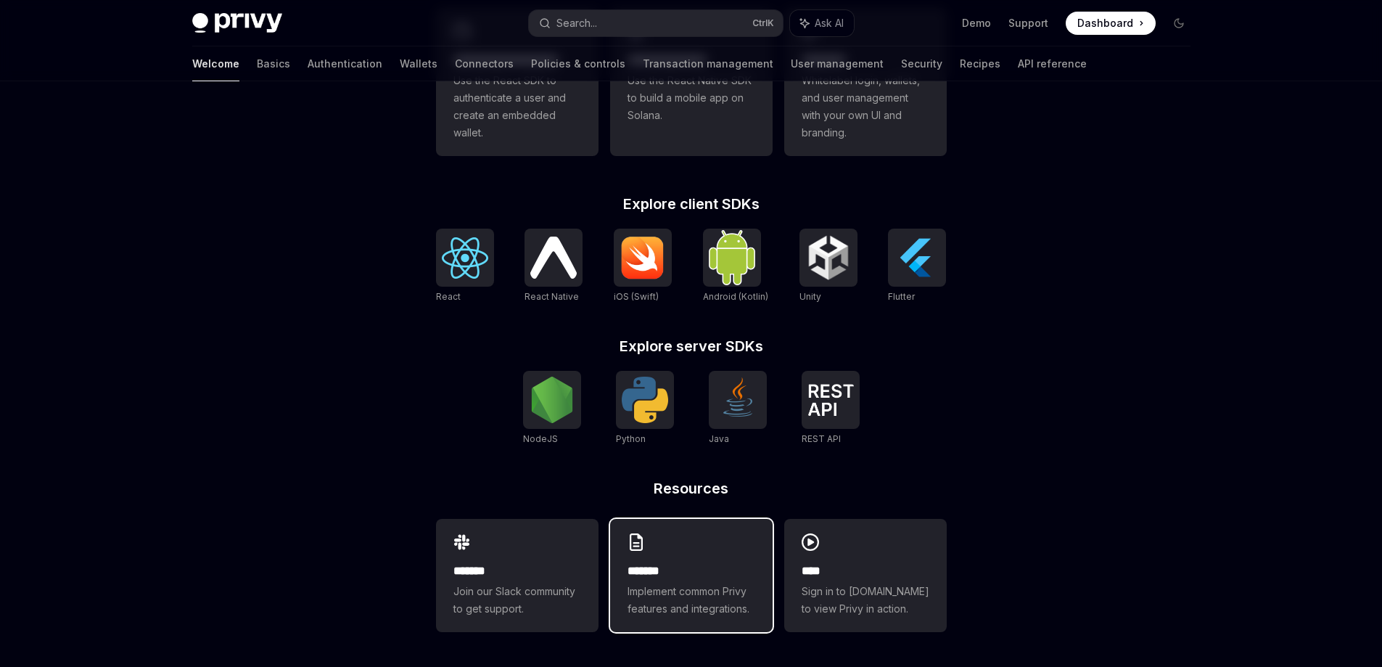 The width and height of the screenshot is (1382, 667). I want to click on a: Welcome, so click(216, 64).